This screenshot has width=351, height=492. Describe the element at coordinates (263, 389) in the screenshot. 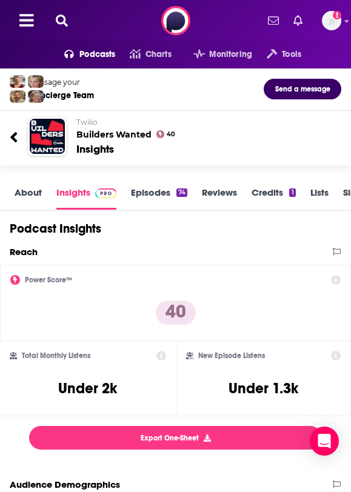

I see `h3: Under 1.3k` at that location.